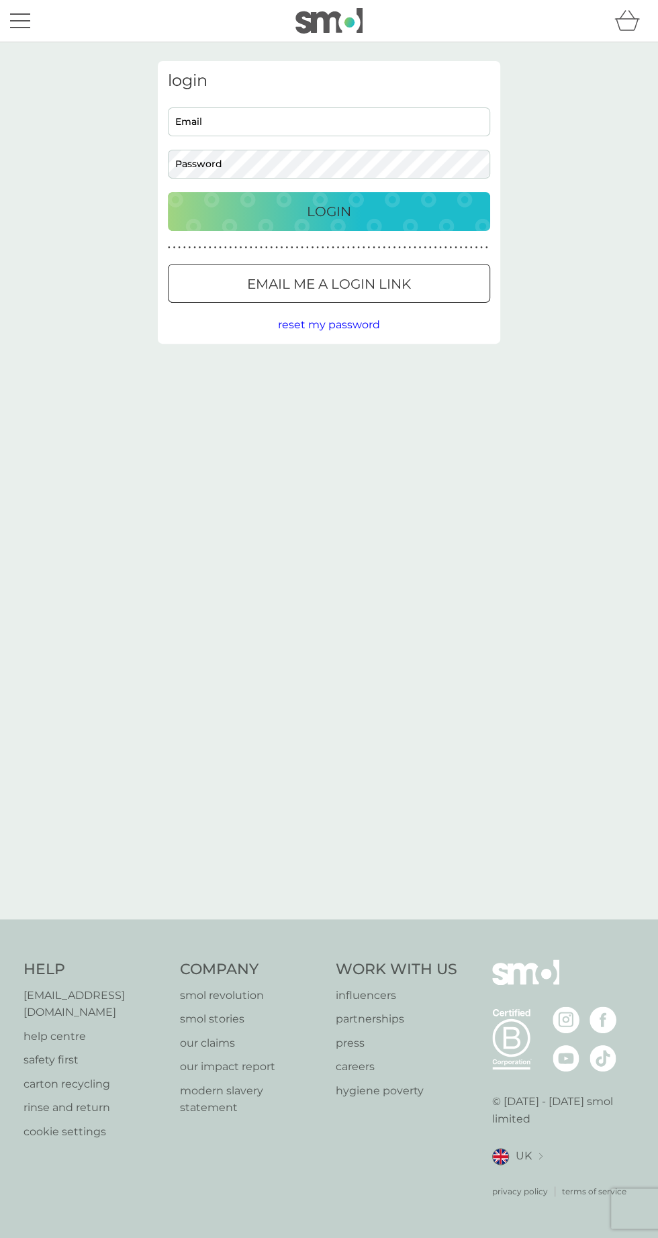 The width and height of the screenshot is (658, 1238). Describe the element at coordinates (329, 325) in the screenshot. I see `button: reset my password` at that location.